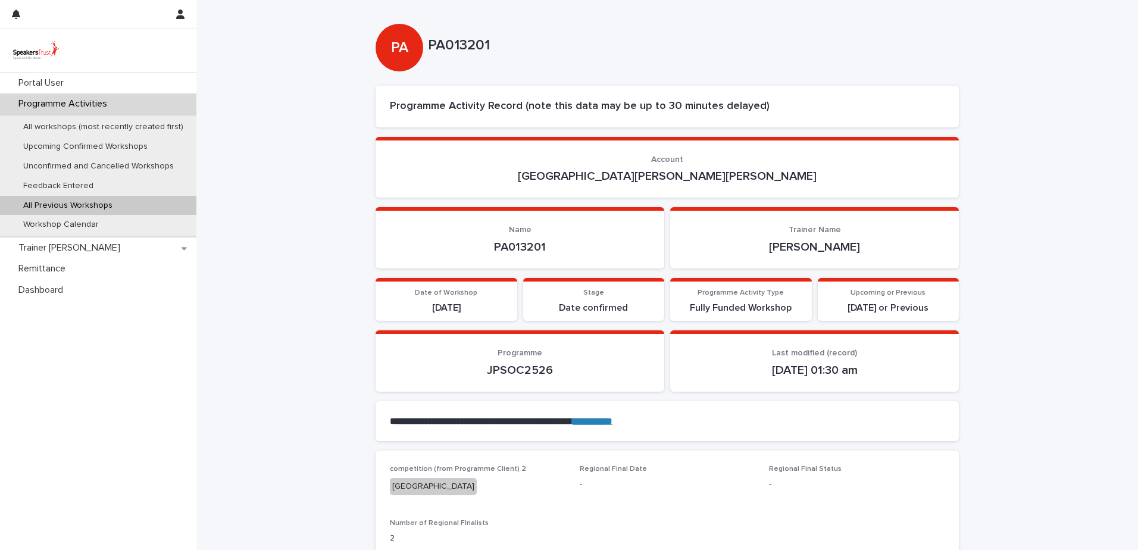  What do you see at coordinates (815, 230) in the screenshot?
I see `span: Trainer Name` at bounding box center [815, 230].